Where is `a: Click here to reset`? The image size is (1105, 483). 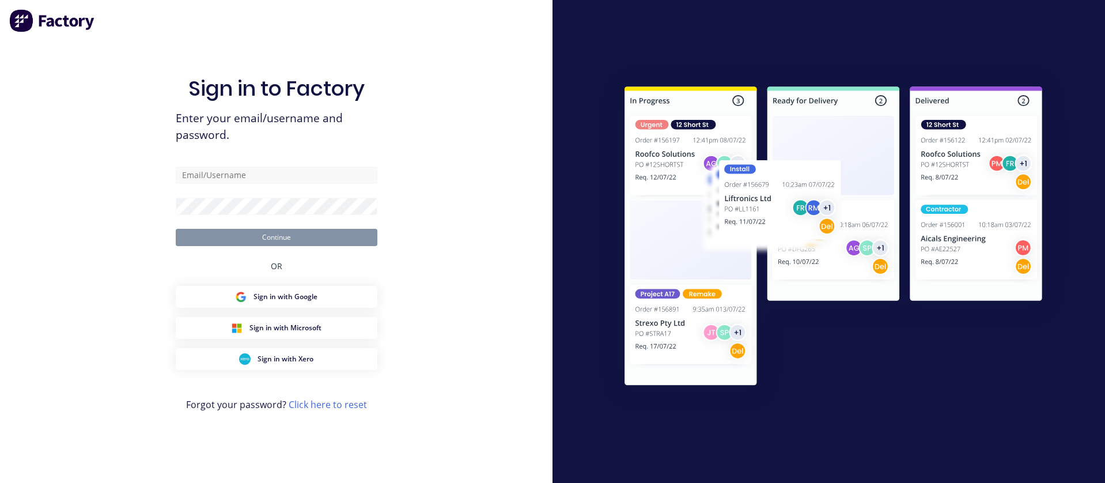 a: Click here to reset is located at coordinates (328, 404).